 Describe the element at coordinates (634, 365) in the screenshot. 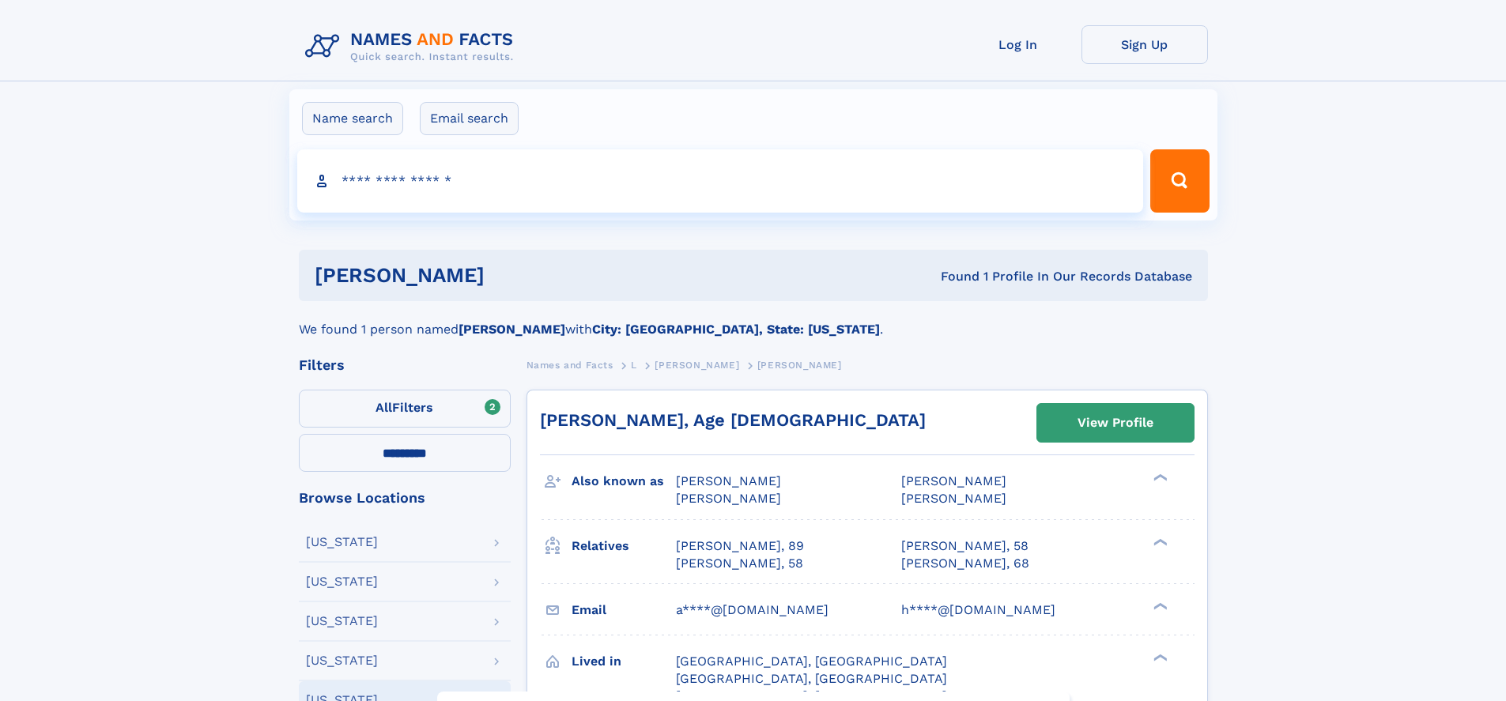

I see `span: L` at that location.